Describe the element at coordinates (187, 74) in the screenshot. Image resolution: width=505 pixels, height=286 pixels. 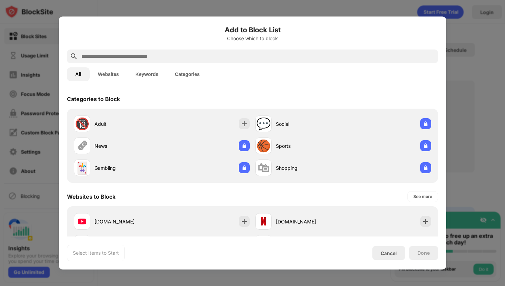
I see `button: Categories` at that location.